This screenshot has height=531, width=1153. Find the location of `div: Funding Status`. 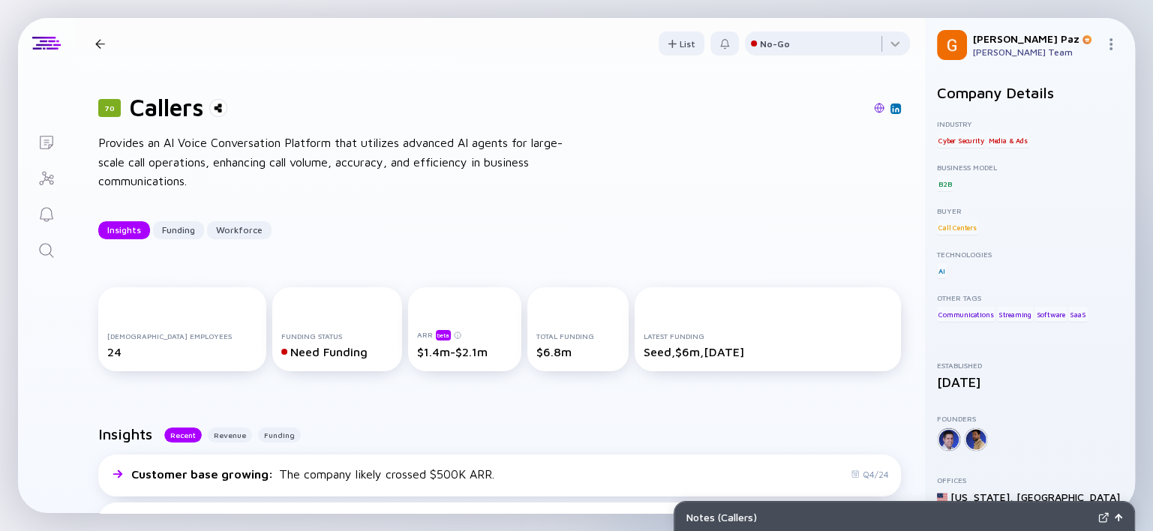

div: Funding Status is located at coordinates (337, 336).